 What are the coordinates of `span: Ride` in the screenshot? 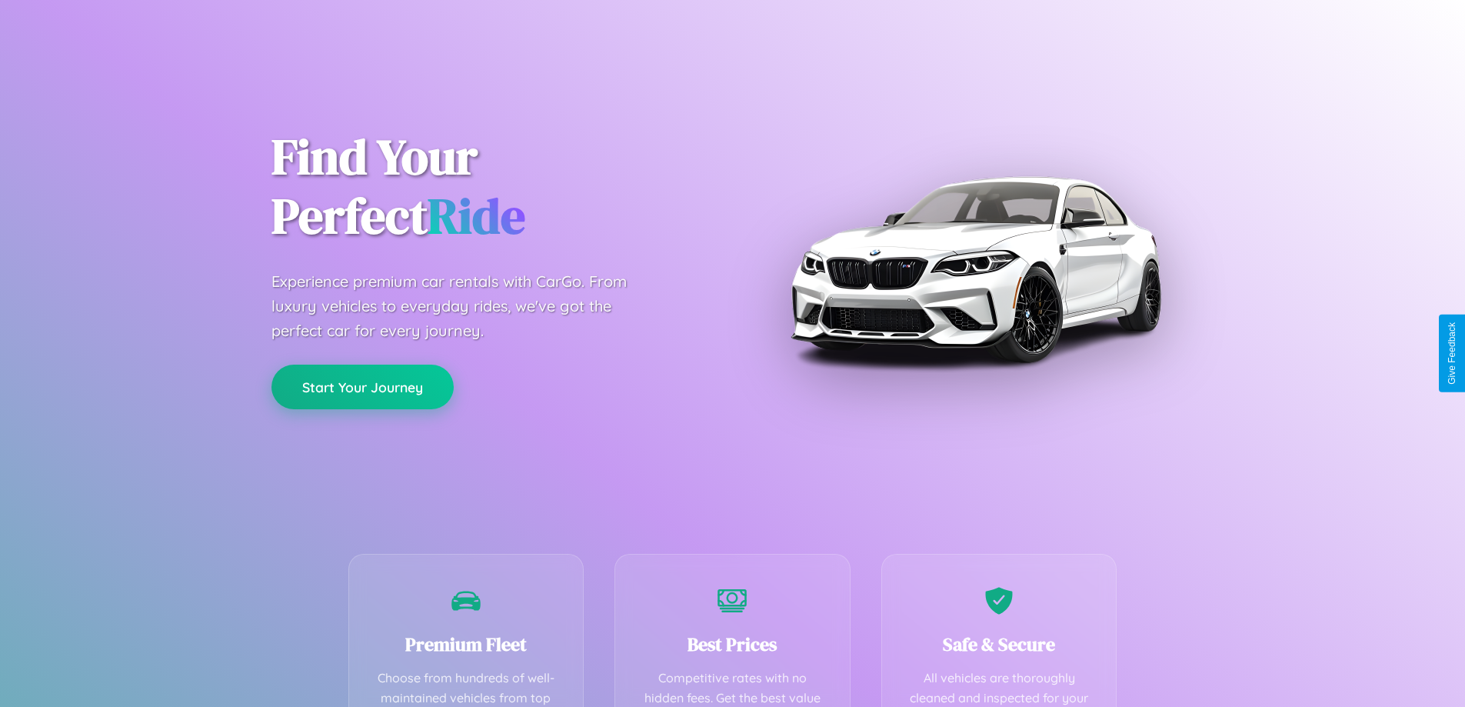 It's located at (476, 215).